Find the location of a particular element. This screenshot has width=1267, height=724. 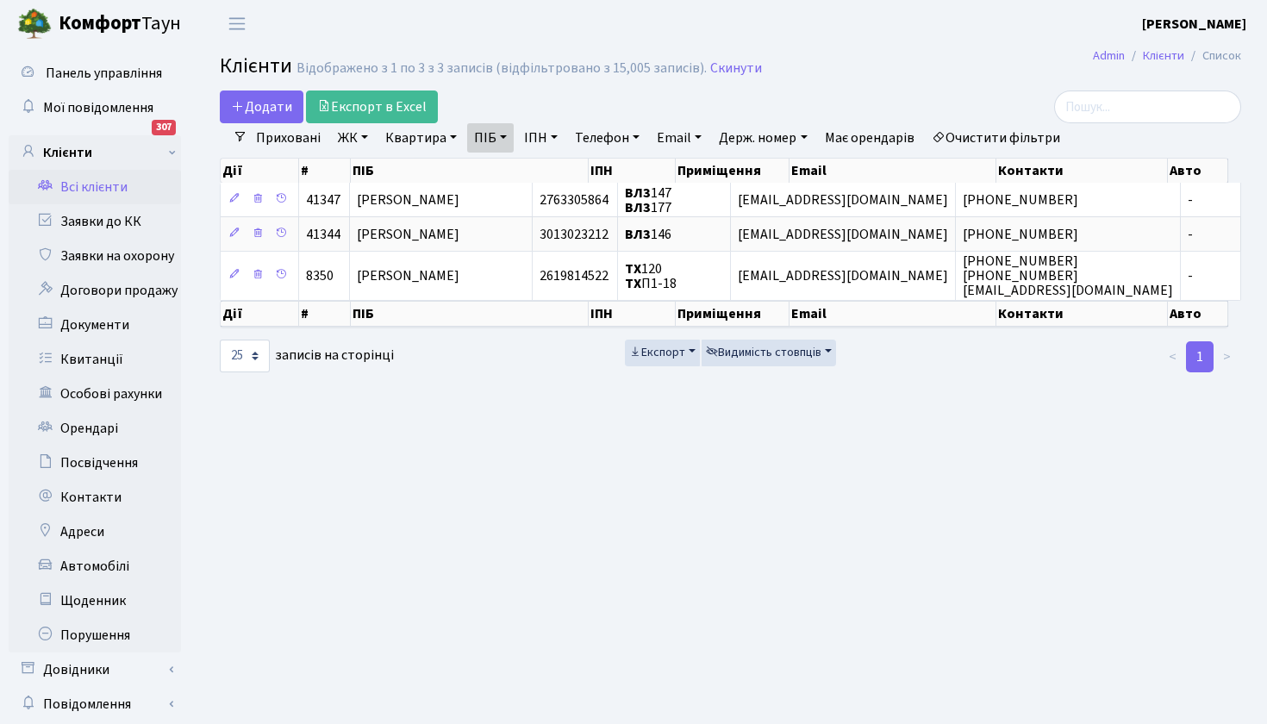

span: 41347 is located at coordinates (323, 200).